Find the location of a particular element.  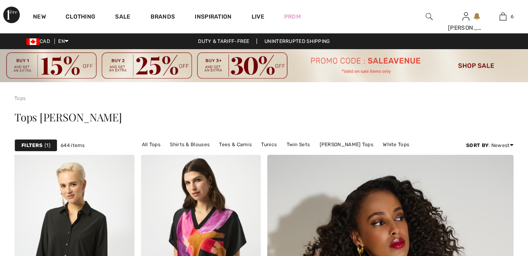

a: Tops is located at coordinates (20, 98).